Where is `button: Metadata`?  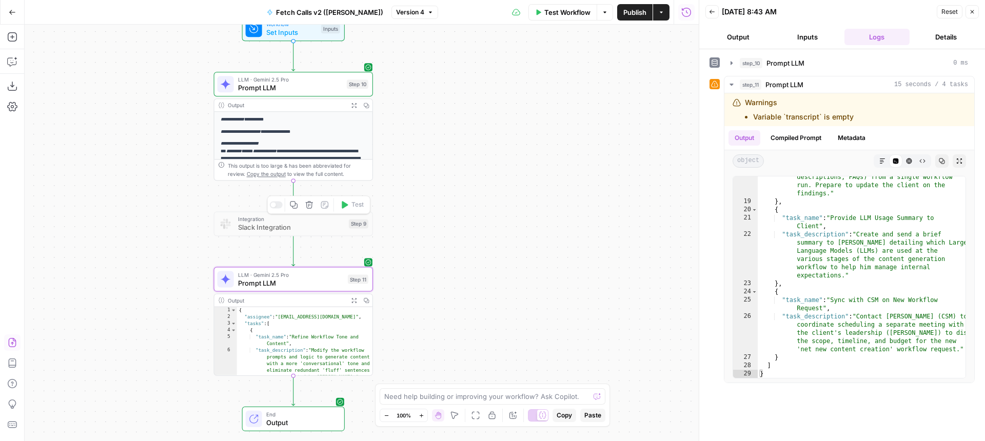 button: Metadata is located at coordinates (851, 138).